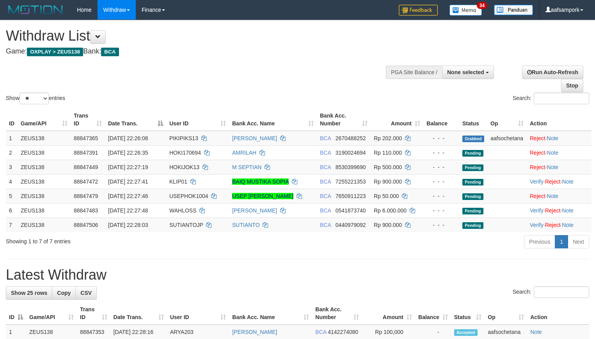  What do you see at coordinates (572, 85) in the screenshot?
I see `a: Stop` at bounding box center [572, 85].